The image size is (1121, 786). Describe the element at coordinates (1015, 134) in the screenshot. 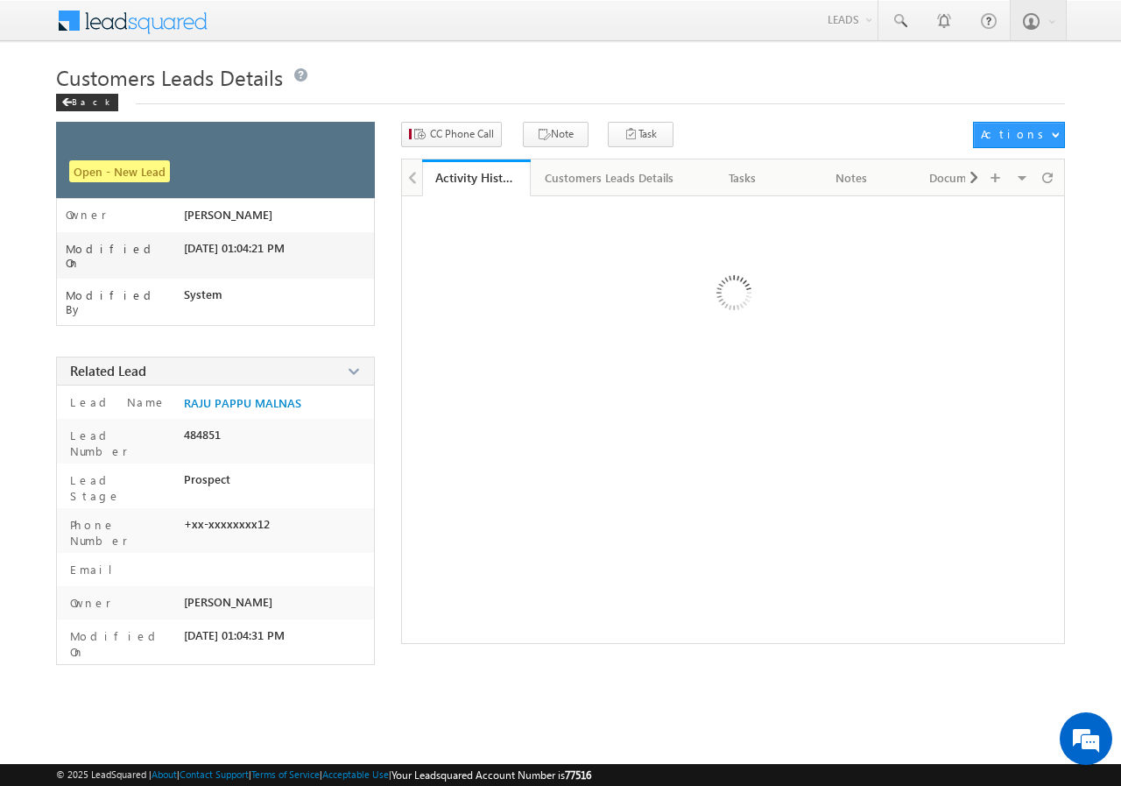

I see `div: Actions` at that location.